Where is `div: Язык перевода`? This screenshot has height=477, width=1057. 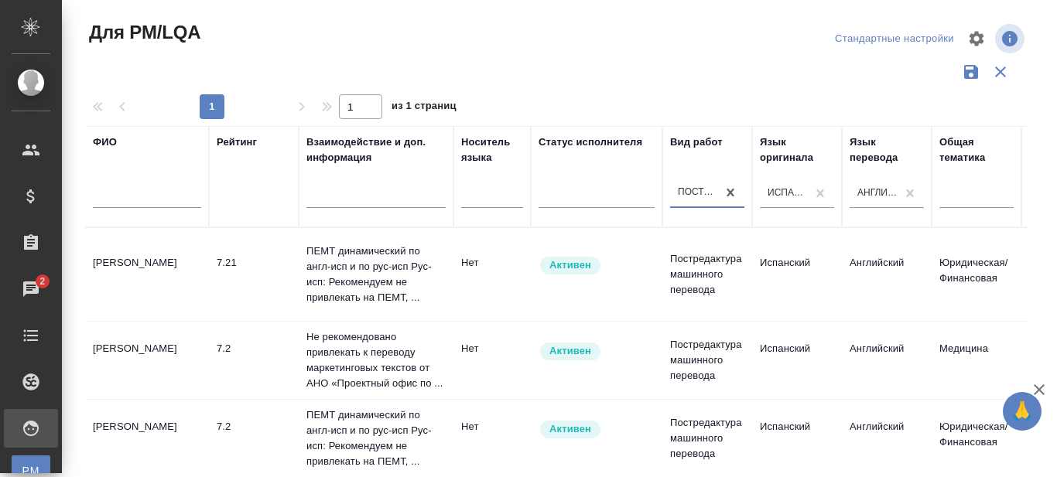 div: Язык перевода is located at coordinates (886, 150).